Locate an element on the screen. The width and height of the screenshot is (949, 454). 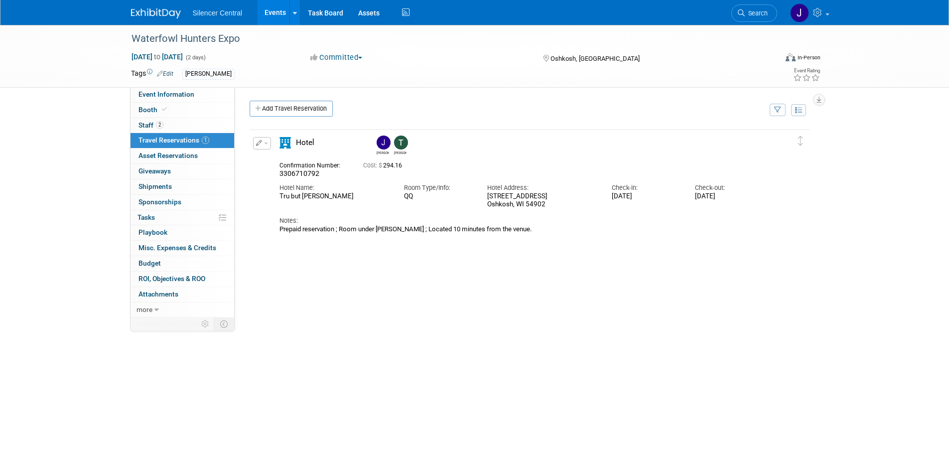
div: Notes: is located at coordinates (522, 221).